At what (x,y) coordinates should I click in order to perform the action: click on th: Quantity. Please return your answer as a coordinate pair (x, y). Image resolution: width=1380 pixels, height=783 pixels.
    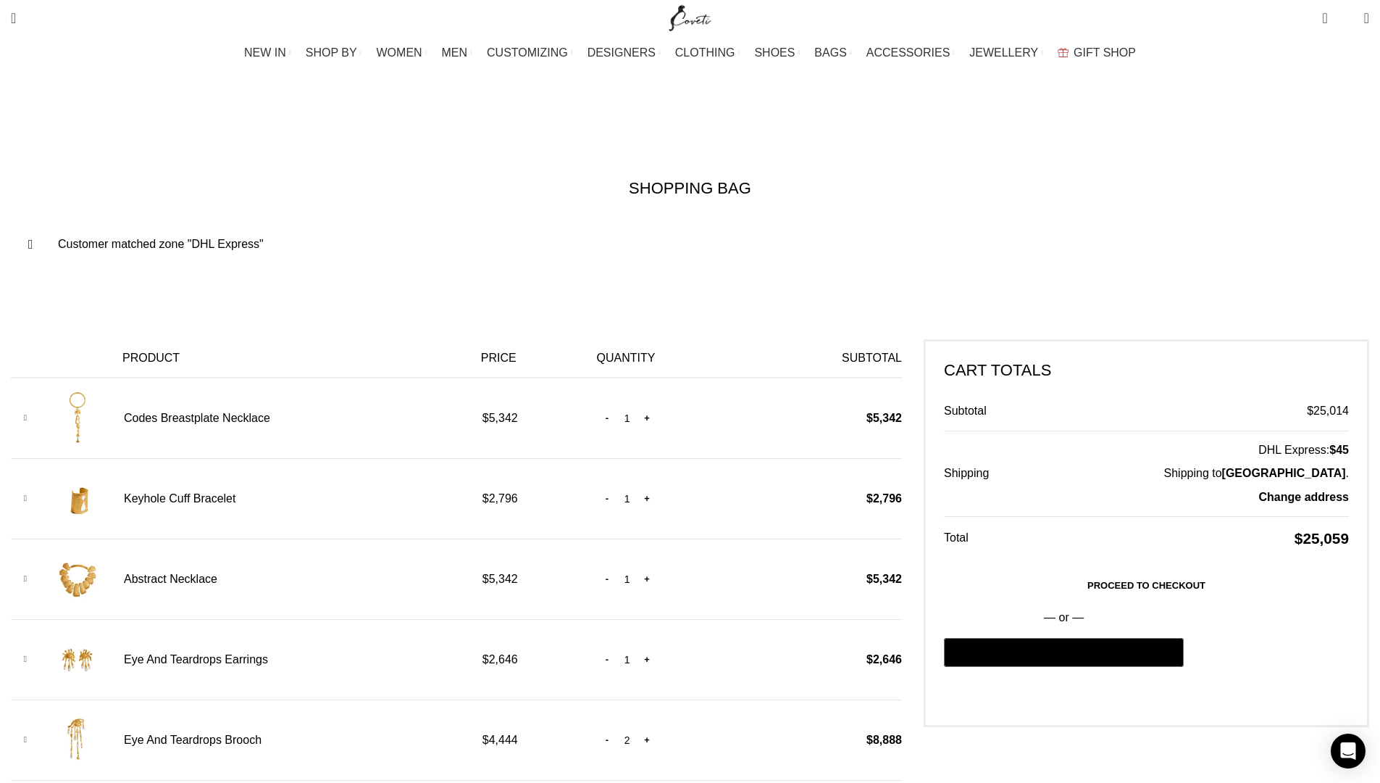
    Looking at the image, I should click on (672, 358).